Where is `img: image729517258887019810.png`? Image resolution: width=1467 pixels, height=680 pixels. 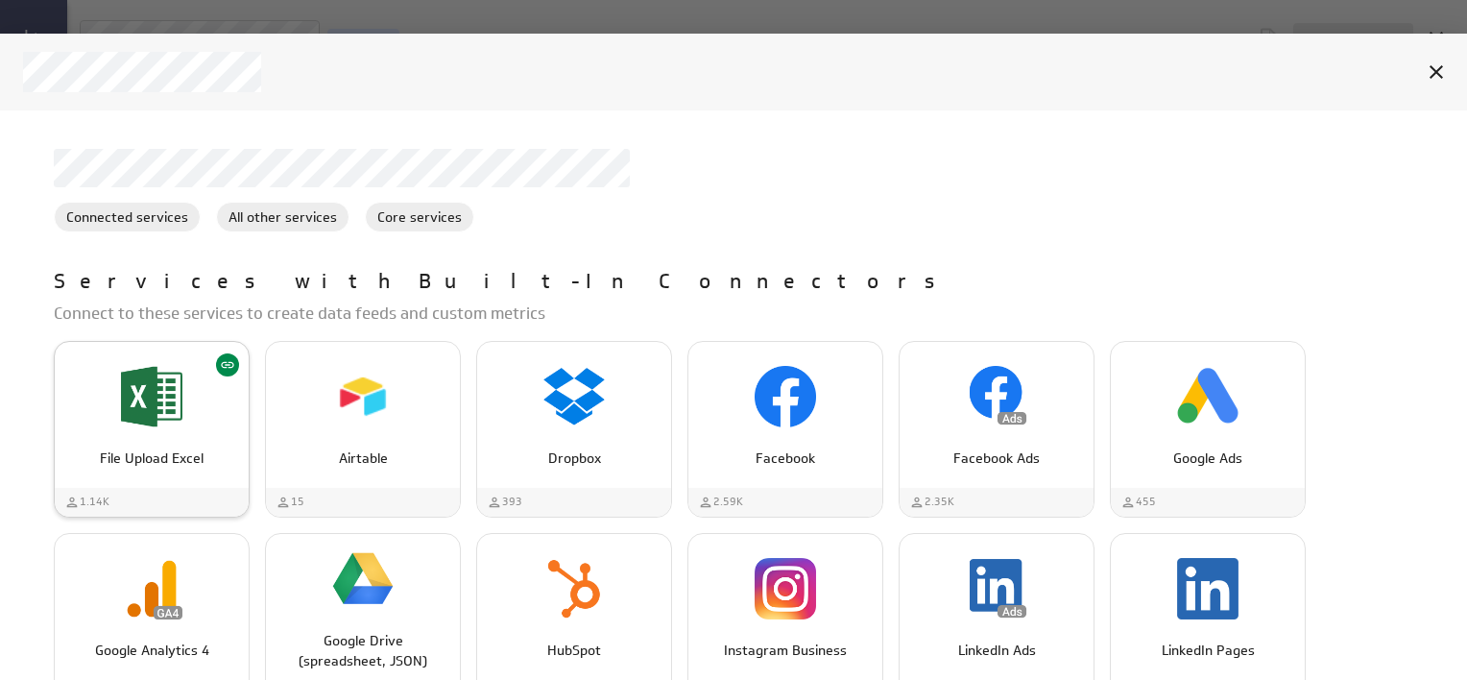
img: image729517258887019810.png is located at coordinates (786, 397).